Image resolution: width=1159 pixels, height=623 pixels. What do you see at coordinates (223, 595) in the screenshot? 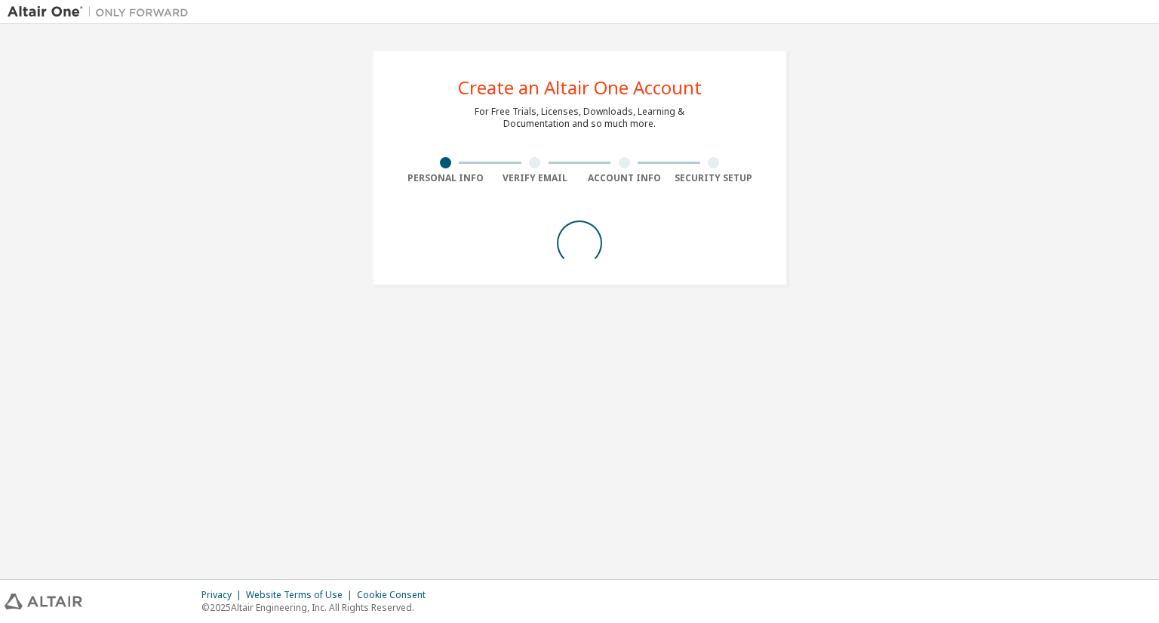
I see `div: Privacy` at bounding box center [223, 595].